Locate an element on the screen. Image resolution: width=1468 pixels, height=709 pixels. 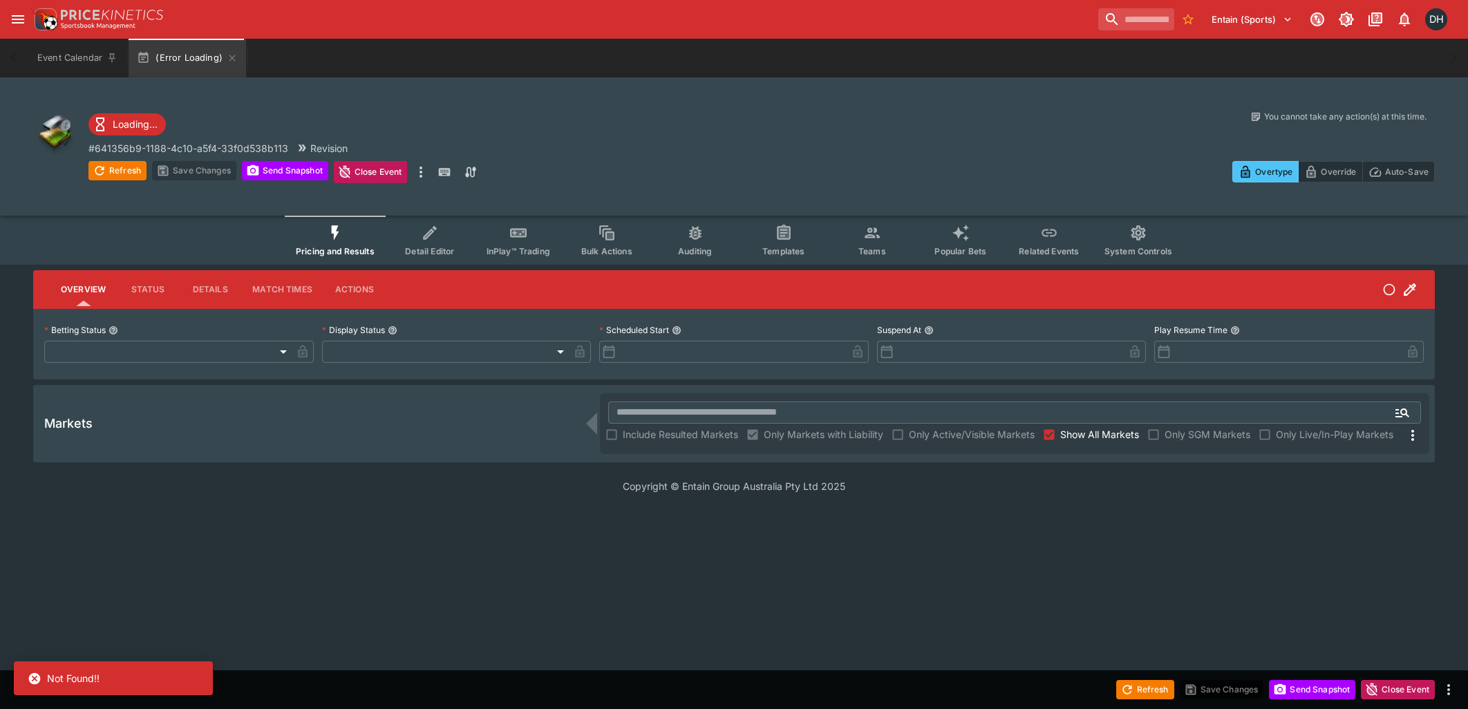
span: Pricing and Results is located at coordinates (335, 251).